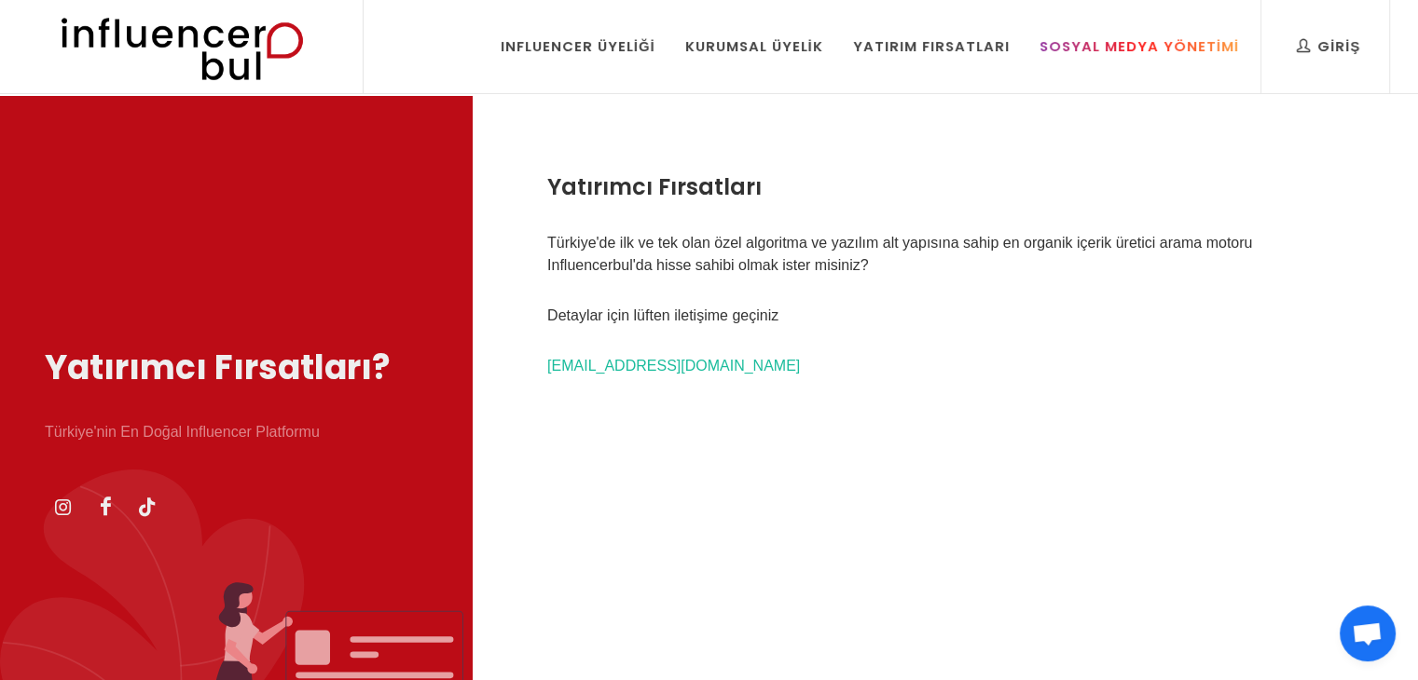  Describe the element at coordinates (1139, 47) in the screenshot. I see `div: Sosyal Medya Yönetimi` at that location.